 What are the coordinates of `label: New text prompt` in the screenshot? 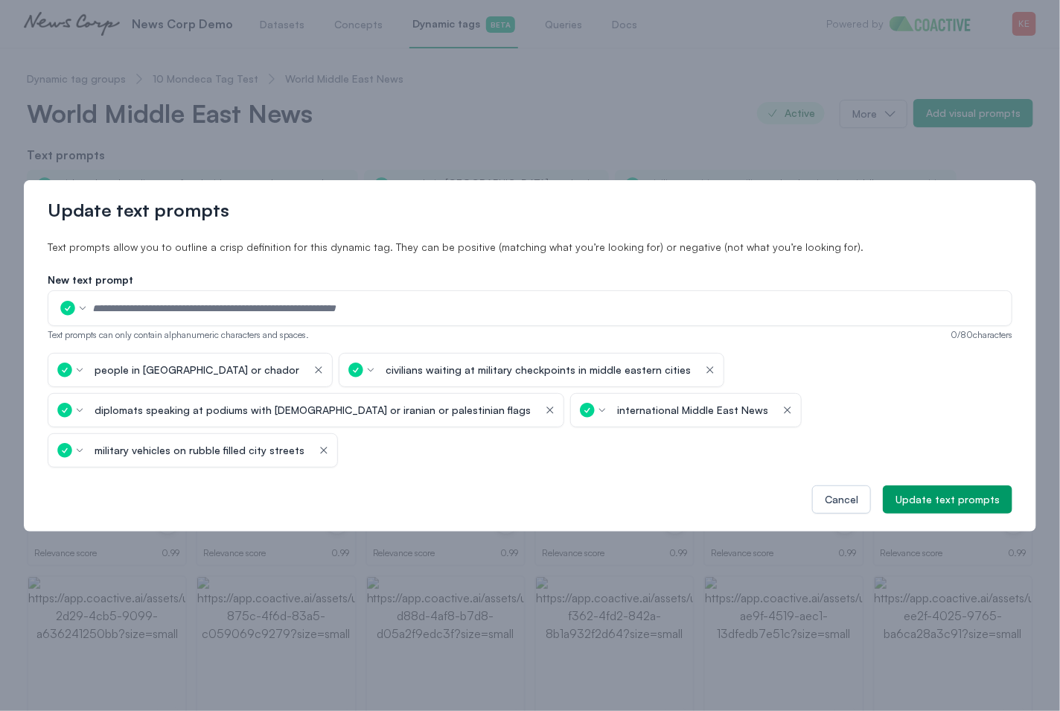 It's located at (530, 280).